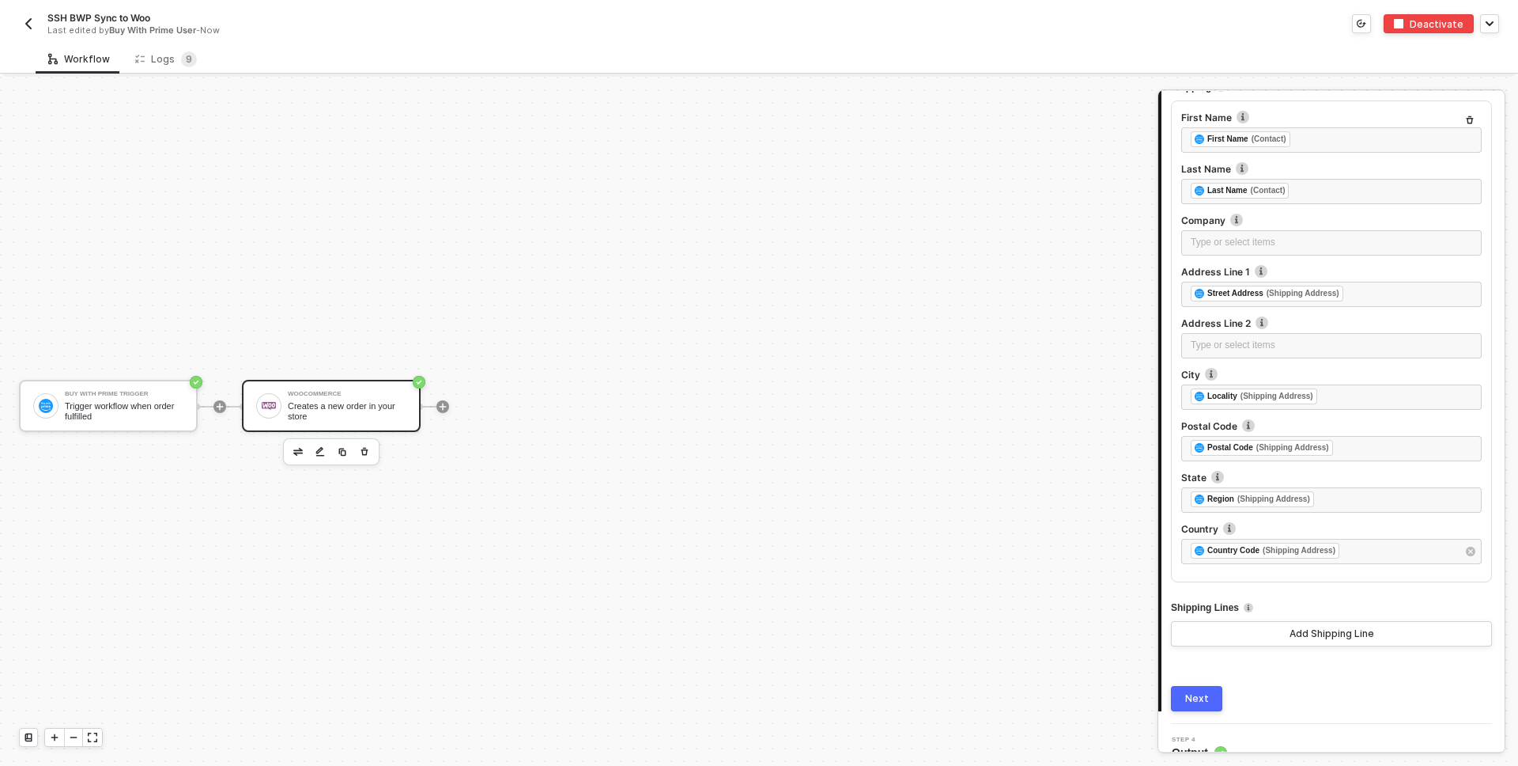 The width and height of the screenshot is (1518, 766). I want to click on div: Country Code, so click(1234, 550).